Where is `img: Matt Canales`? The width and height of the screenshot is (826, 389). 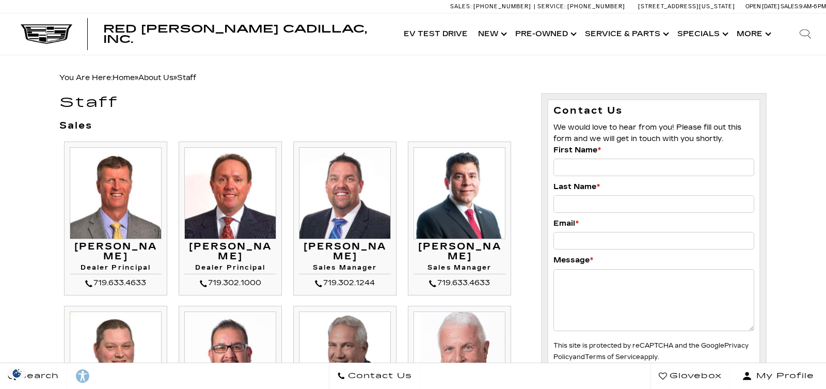
img: Matt Canales is located at coordinates (459, 193).